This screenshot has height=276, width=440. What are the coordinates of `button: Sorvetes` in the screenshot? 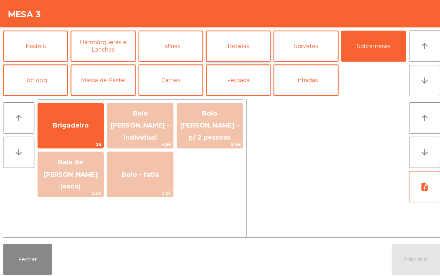 It's located at (304, 46).